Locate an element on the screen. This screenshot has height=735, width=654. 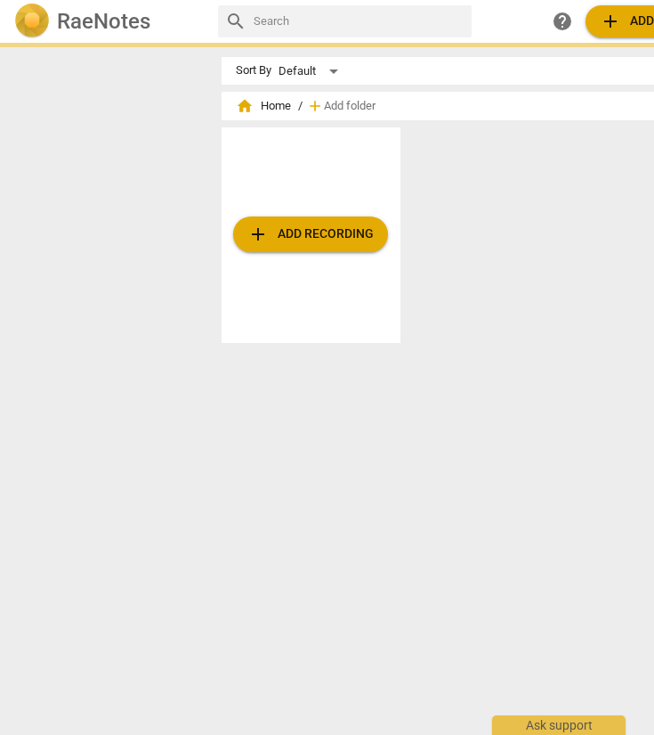
span: search is located at coordinates (236, 21).